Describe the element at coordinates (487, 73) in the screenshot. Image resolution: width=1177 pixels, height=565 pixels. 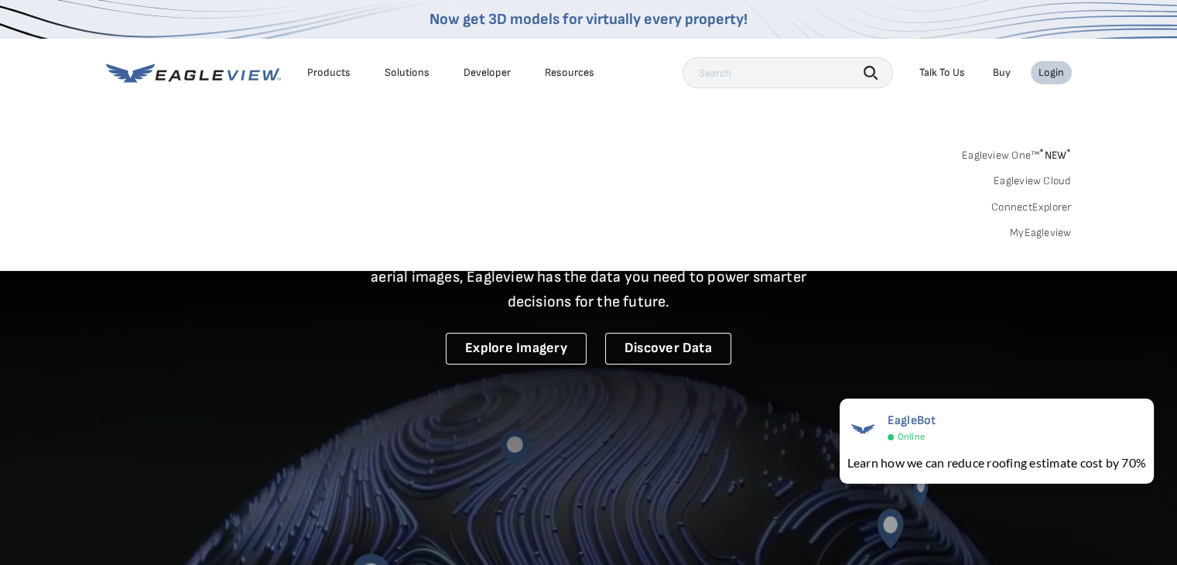
I see `a: Developer` at that location.